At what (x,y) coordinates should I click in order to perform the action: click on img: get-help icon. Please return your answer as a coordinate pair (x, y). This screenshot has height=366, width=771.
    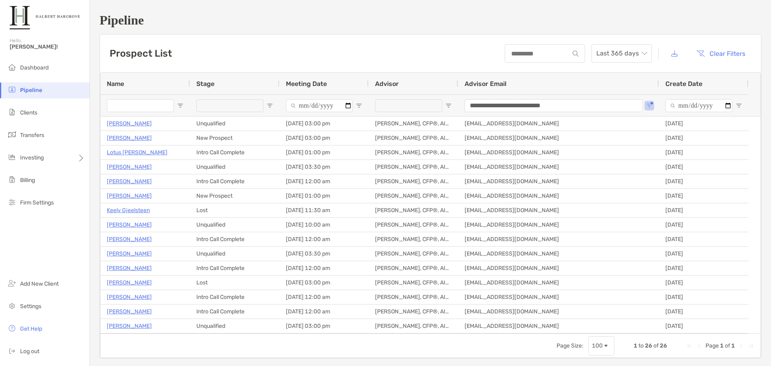
    Looking at the image, I should click on (12, 328).